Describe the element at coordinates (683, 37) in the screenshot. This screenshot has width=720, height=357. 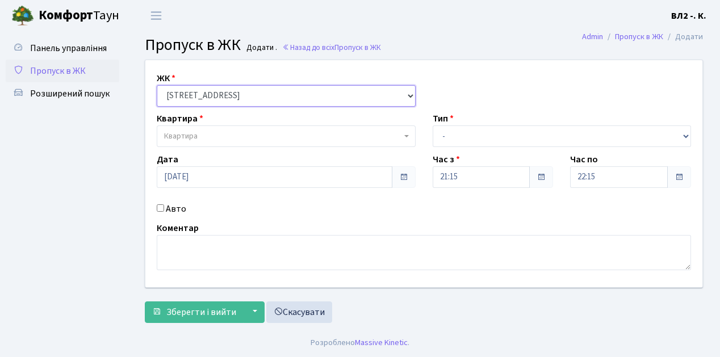
I see `li: Додати` at that location.